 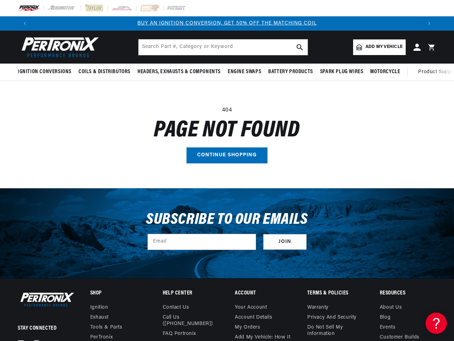 I want to click on a: BUY AN IGNITION CONVERSION, GET 50% OFF THE MATCHING COIL, so click(x=227, y=23).